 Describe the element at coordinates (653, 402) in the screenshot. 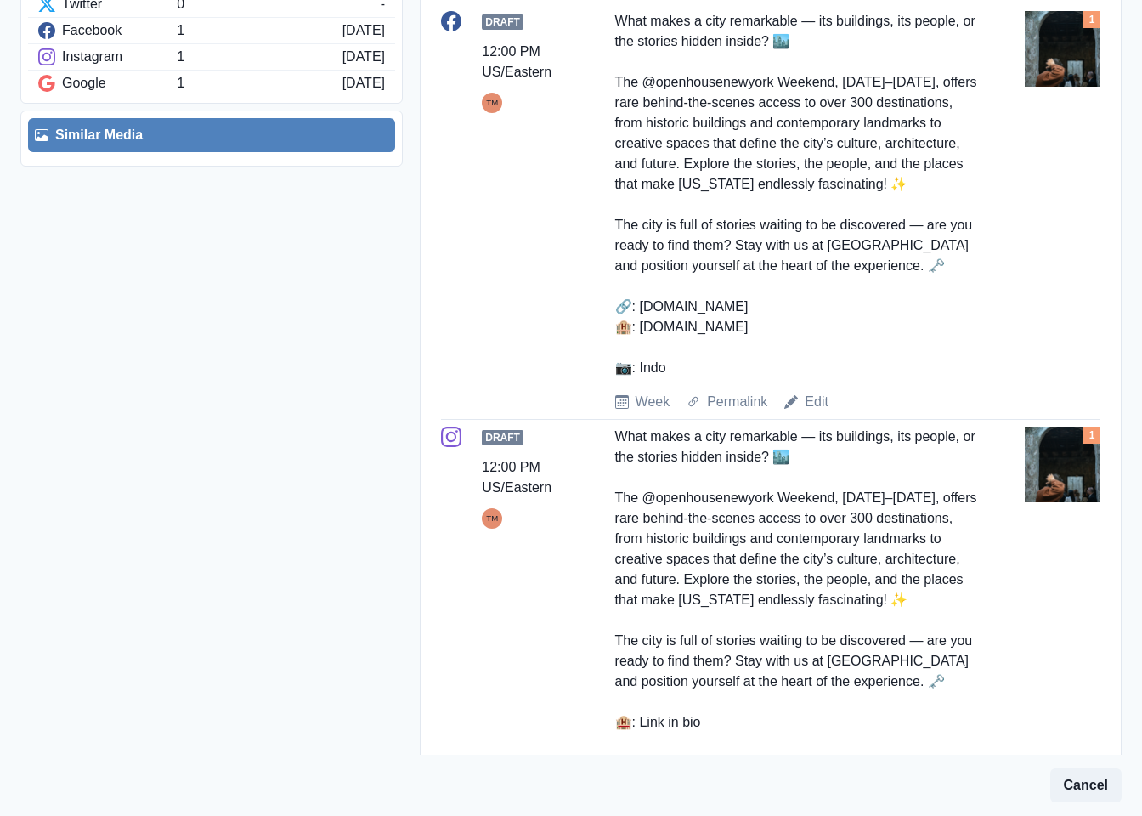

I see `a: Week` at that location.